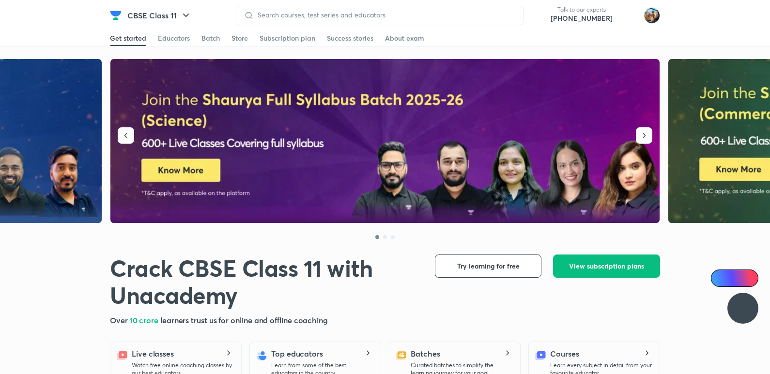 Image resolution: width=770 pixels, height=374 pixels. I want to click on div: Get started, so click(128, 38).